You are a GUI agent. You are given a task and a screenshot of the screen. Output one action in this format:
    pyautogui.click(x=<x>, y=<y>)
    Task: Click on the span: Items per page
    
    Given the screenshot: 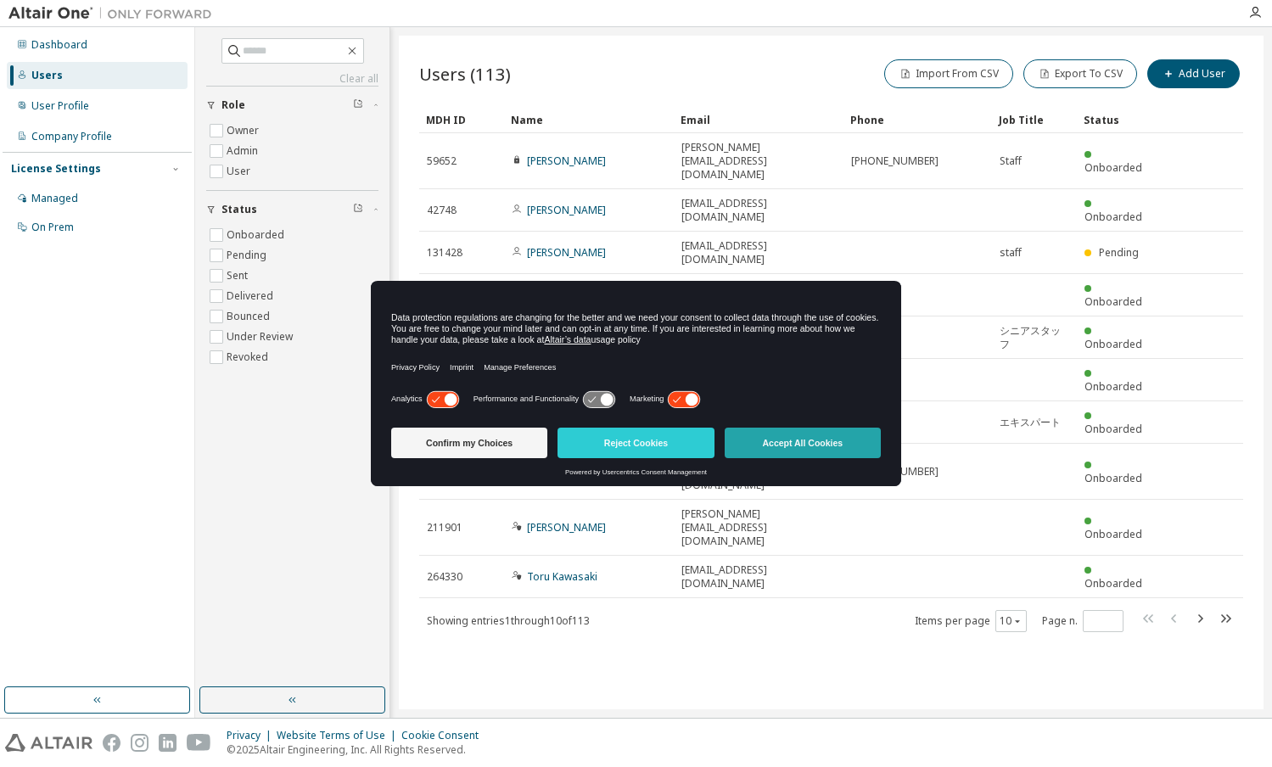 What is the action you would take?
    pyautogui.click(x=971, y=621)
    